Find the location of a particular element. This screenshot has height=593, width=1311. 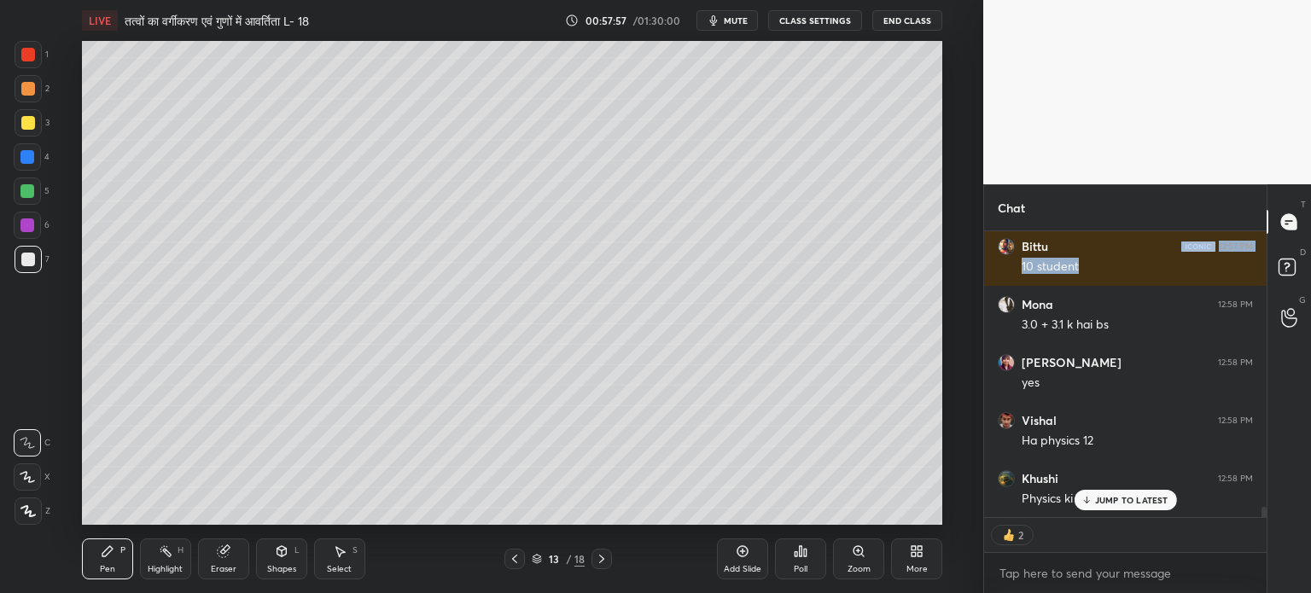

img: 30b0fefadd1146898a78a080f6dbf57d.jpg is located at coordinates (1006, 363).